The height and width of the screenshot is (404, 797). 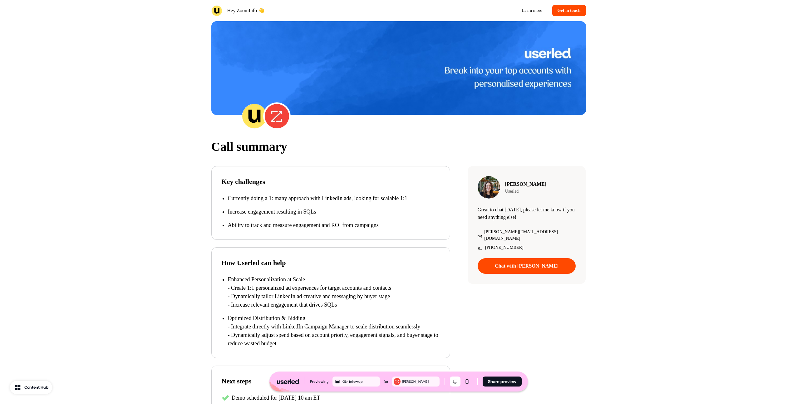 What do you see at coordinates (331, 181) in the screenshot?
I see `p: Key challenges` at bounding box center [331, 181].